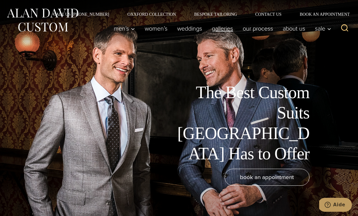  What do you see at coordinates (268, 14) in the screenshot?
I see `a: Contact Us` at bounding box center [268, 14].